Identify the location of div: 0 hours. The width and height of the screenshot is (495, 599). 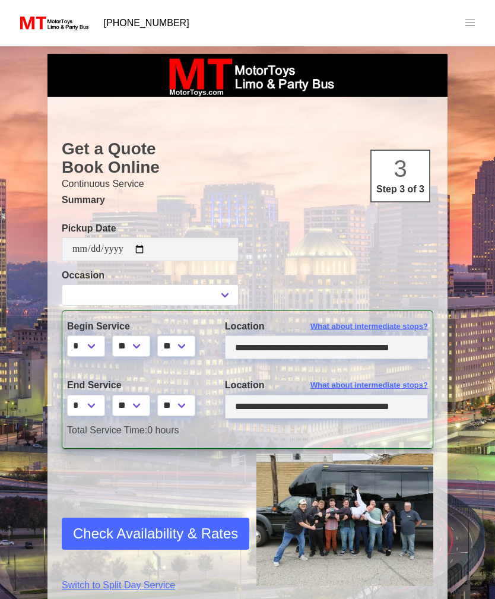
(248, 431).